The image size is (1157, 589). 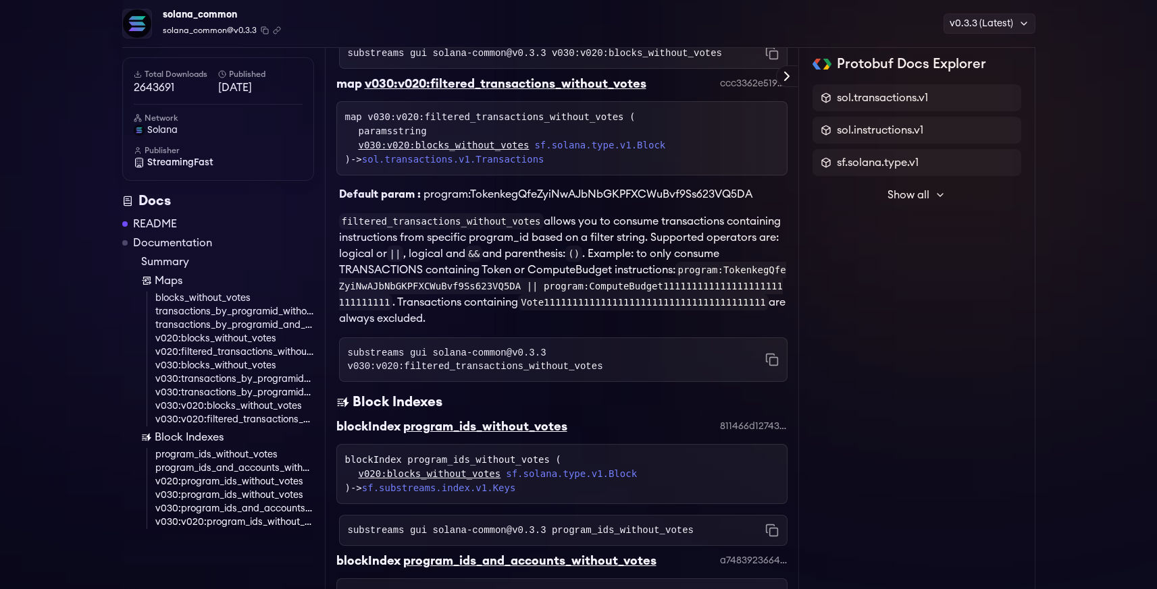 What do you see at coordinates (228, 262) in the screenshot?
I see `a: Summary` at bounding box center [228, 262].